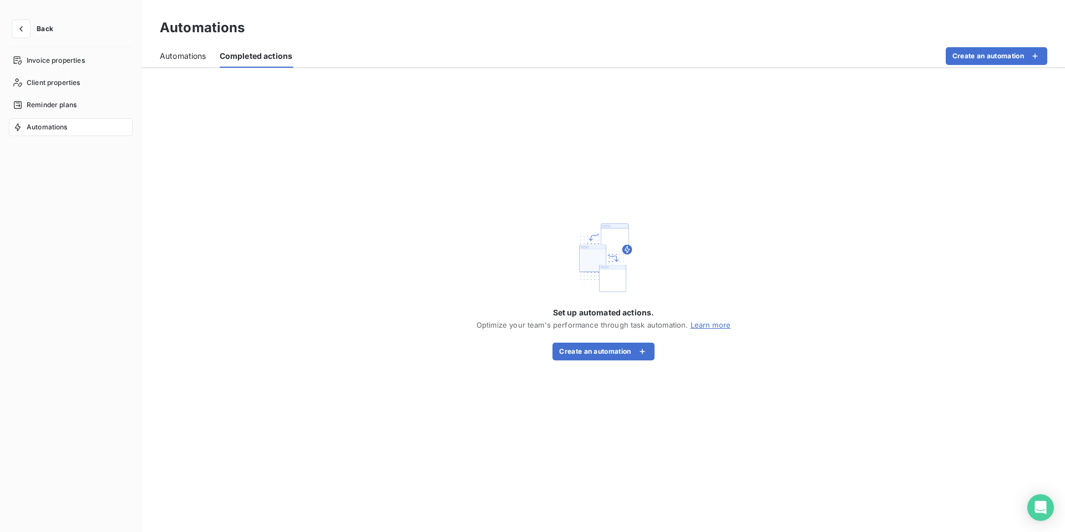 The height and width of the screenshot is (532, 1065). What do you see at coordinates (52, 105) in the screenshot?
I see `span: Reminder plans` at bounding box center [52, 105].